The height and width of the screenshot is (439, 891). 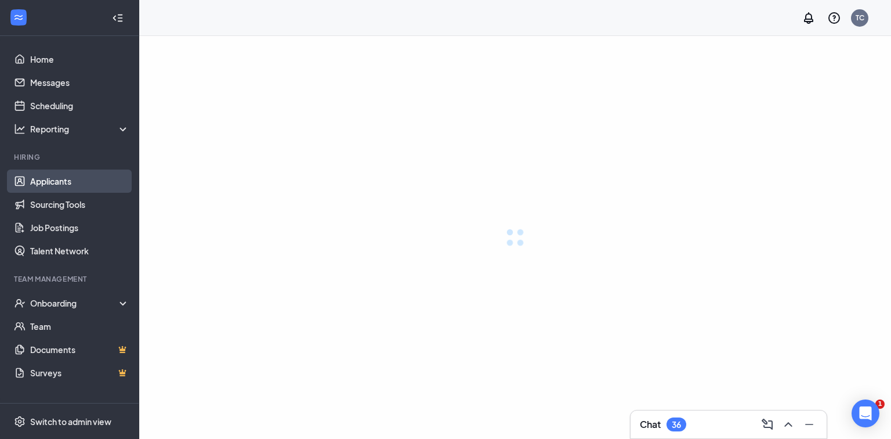 What do you see at coordinates (20, 303) in the screenshot?
I see `svg: UserCheck` at bounding box center [20, 303].